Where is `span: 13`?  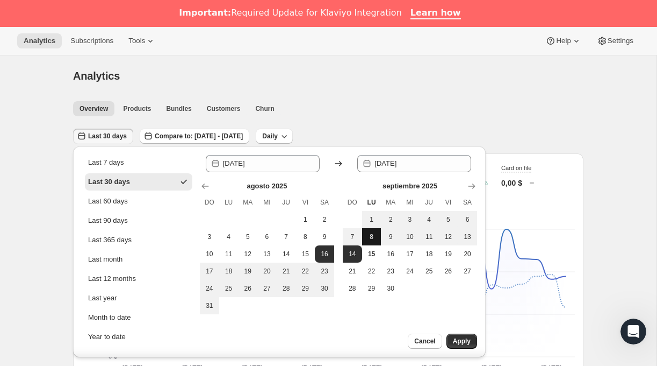
span: 13 is located at coordinates (267, 254).